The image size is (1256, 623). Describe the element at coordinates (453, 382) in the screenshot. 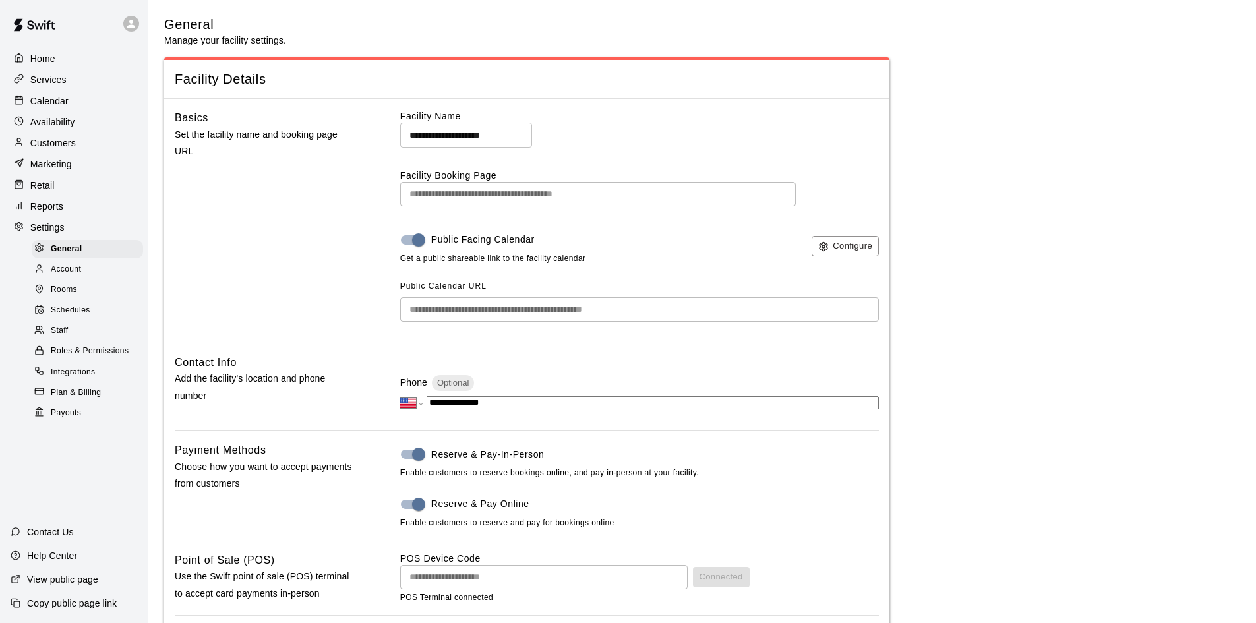

I see `span: Optional` at that location.